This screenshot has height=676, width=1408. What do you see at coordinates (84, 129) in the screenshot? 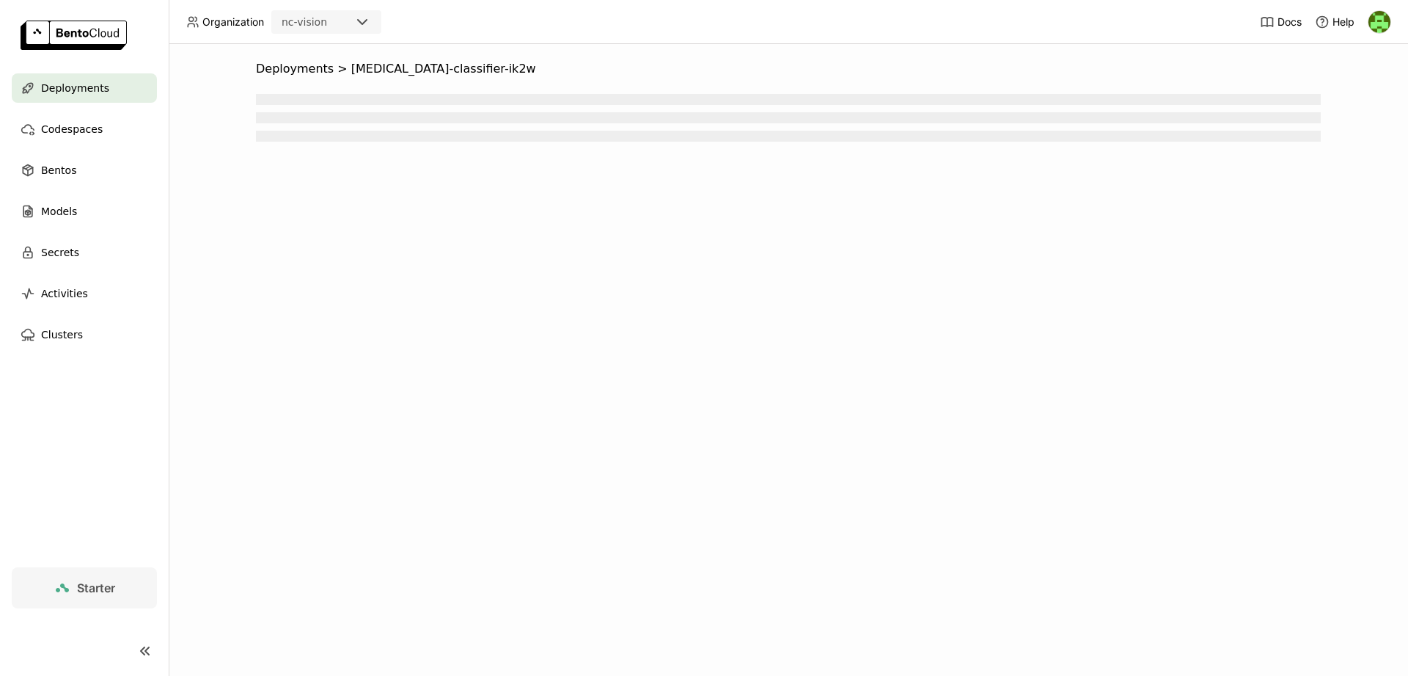
I see `a: Codespaces` at bounding box center [84, 129].